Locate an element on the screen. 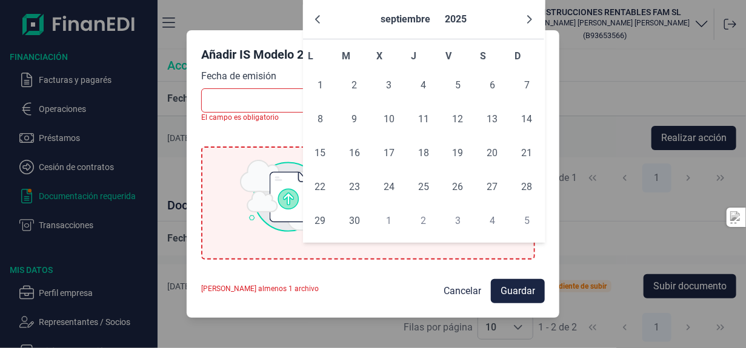 This screenshot has height=348, width=746. span: 25 is located at coordinates (423, 187).